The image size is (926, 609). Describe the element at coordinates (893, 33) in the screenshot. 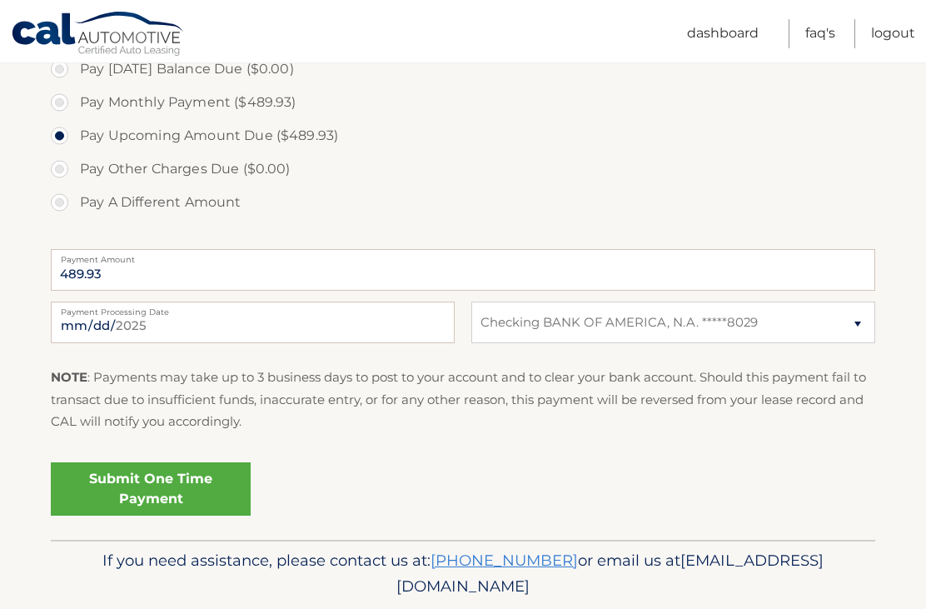

I see `a: Logout` at that location.